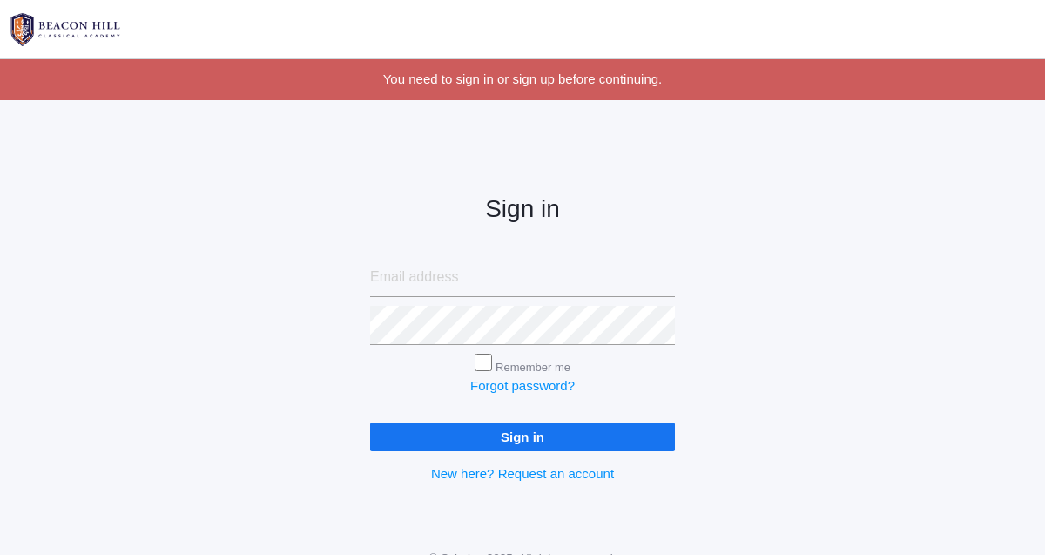  Describe the element at coordinates (533, 367) in the screenshot. I see `label: Remember me` at that location.